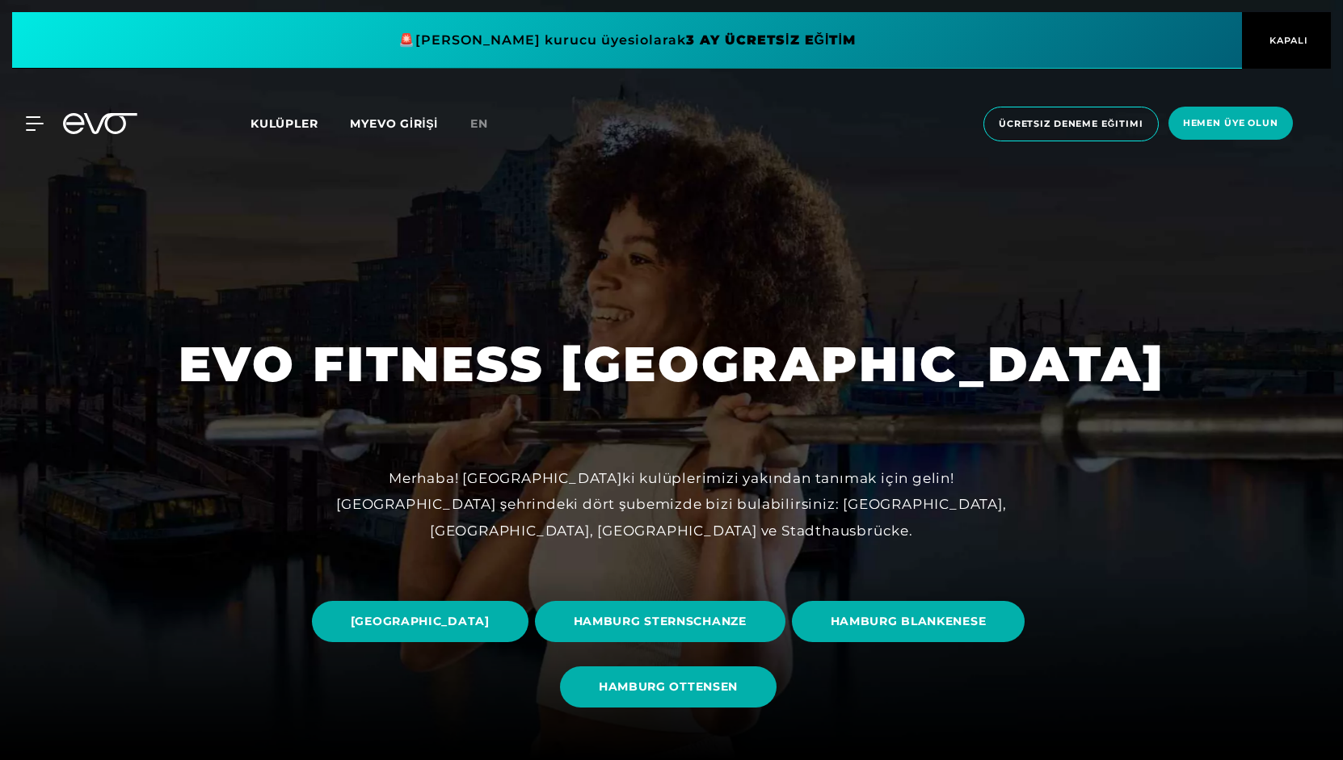  I want to click on a: en, so click(489, 124).